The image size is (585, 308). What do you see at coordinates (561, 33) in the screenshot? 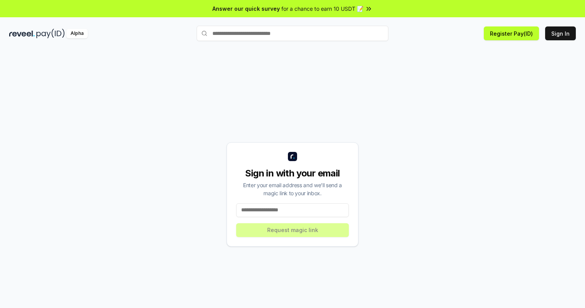
I see `button: Sign In` at bounding box center [561, 33].